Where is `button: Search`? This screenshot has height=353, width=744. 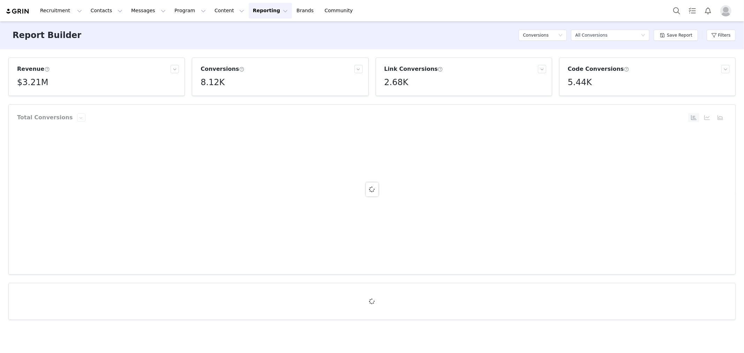
button: Search is located at coordinates (676, 10).